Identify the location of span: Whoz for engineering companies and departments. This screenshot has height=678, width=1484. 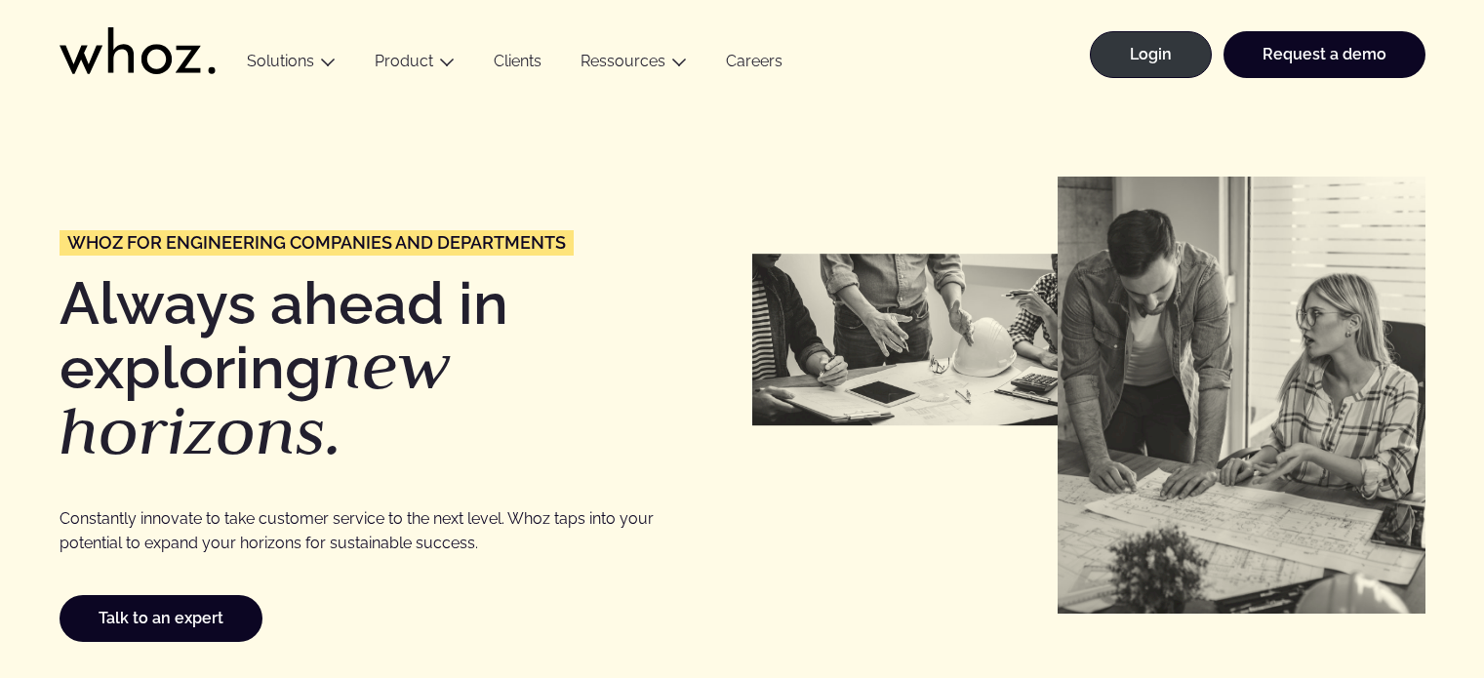
(316, 243).